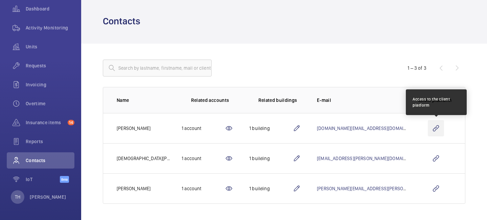 The image size is (487, 220). I want to click on span: Reports, so click(50, 141).